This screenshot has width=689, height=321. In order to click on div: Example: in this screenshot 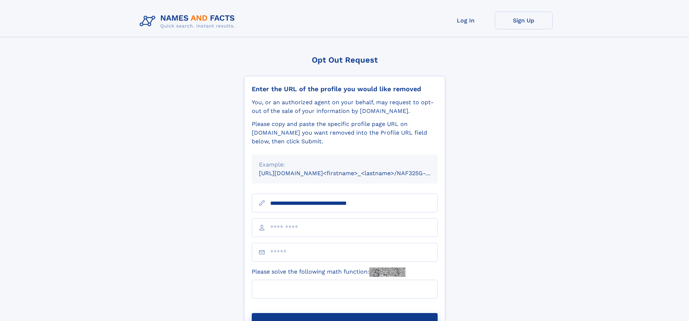, I will do `click(344, 164)`.